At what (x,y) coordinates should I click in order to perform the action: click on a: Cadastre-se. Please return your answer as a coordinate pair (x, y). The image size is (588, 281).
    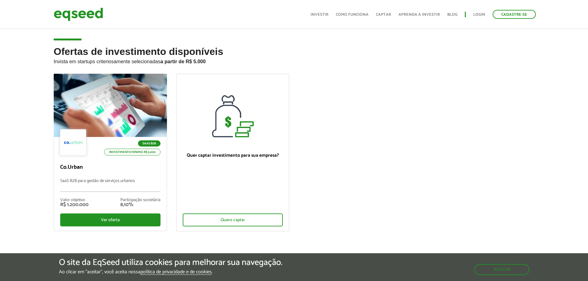
    Looking at the image, I should click on (514, 14).